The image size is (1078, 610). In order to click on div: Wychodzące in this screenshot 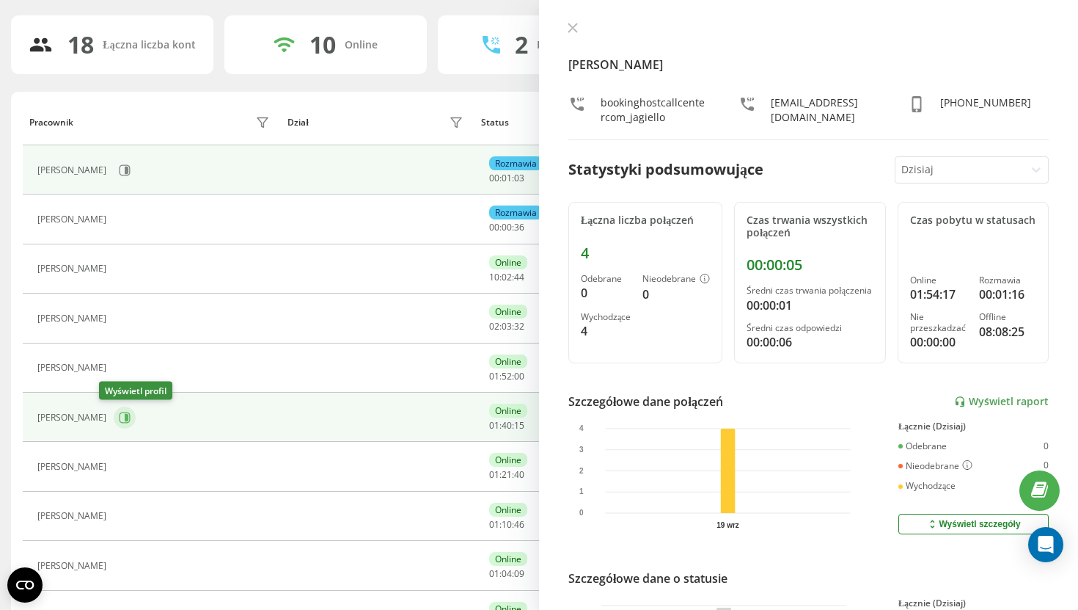, I will do `click(606, 317)`.